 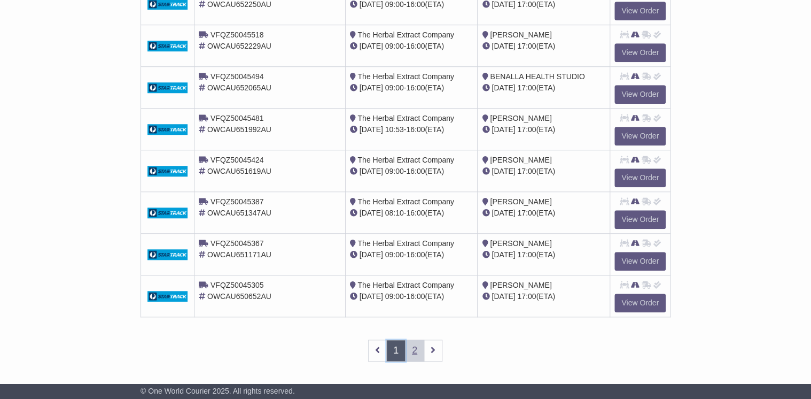 What do you see at coordinates (237, 76) in the screenshot?
I see `span: VFQZ50045494` at bounding box center [237, 76].